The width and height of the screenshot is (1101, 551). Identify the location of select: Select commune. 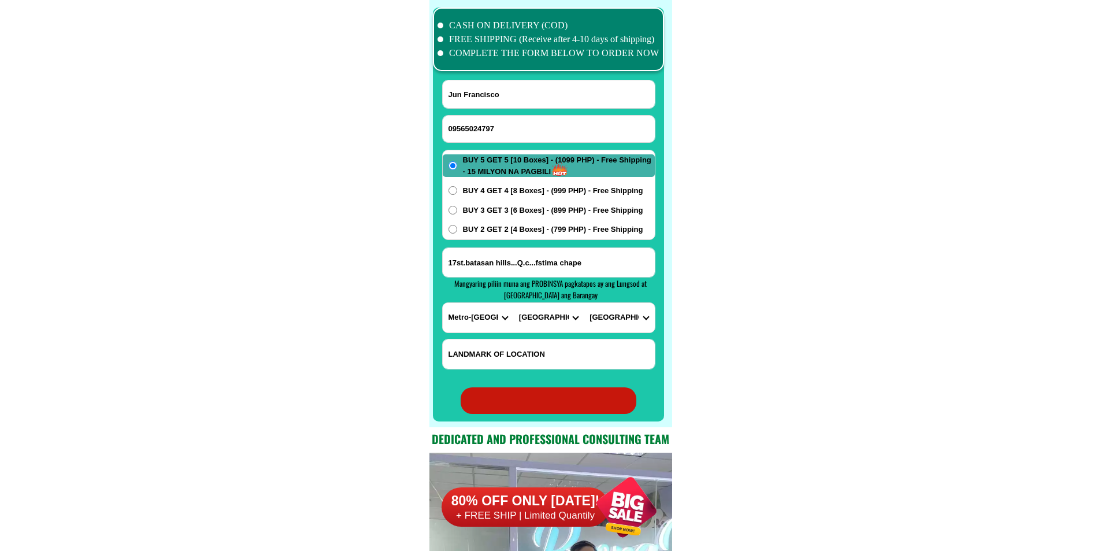
(619, 317).